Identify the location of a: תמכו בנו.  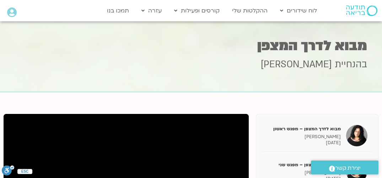
(118, 11).